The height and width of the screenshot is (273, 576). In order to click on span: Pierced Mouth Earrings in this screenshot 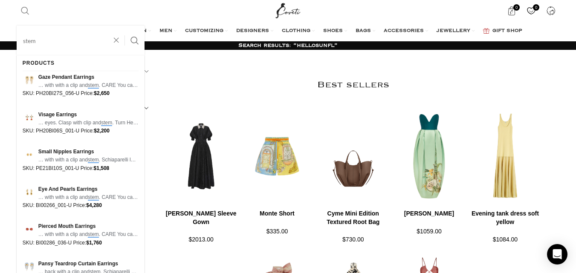, I will do `click(88, 226)`.